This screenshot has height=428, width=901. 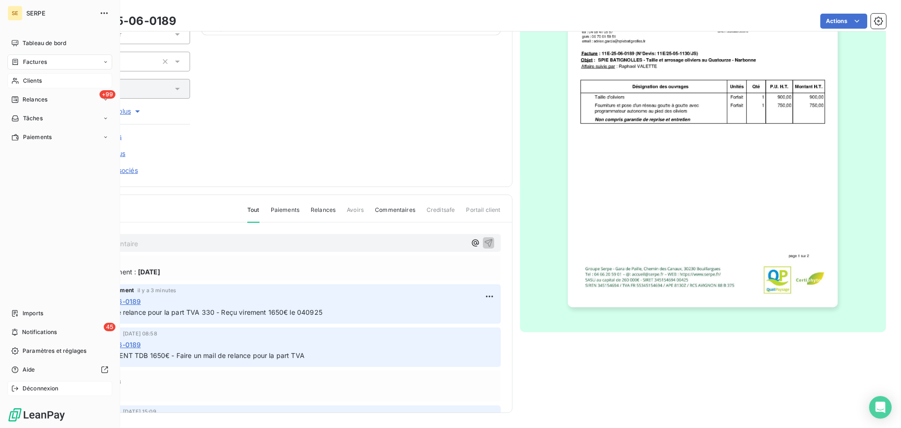 I want to click on span: Tableau de bord, so click(x=44, y=43).